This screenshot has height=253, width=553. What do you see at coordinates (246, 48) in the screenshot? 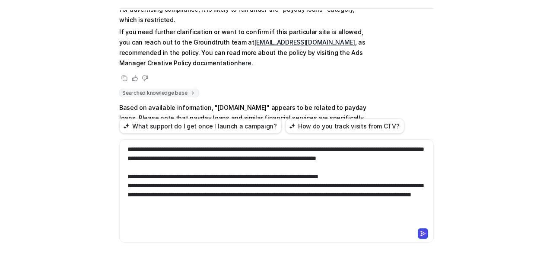
I see `p: If you need further clarification or want to confirm if this particular site is allowed, you can ...` at bounding box center [246, 48].